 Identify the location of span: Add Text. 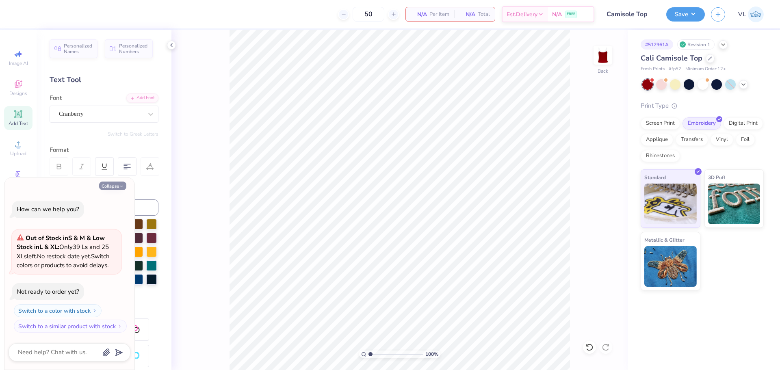
(18, 123).